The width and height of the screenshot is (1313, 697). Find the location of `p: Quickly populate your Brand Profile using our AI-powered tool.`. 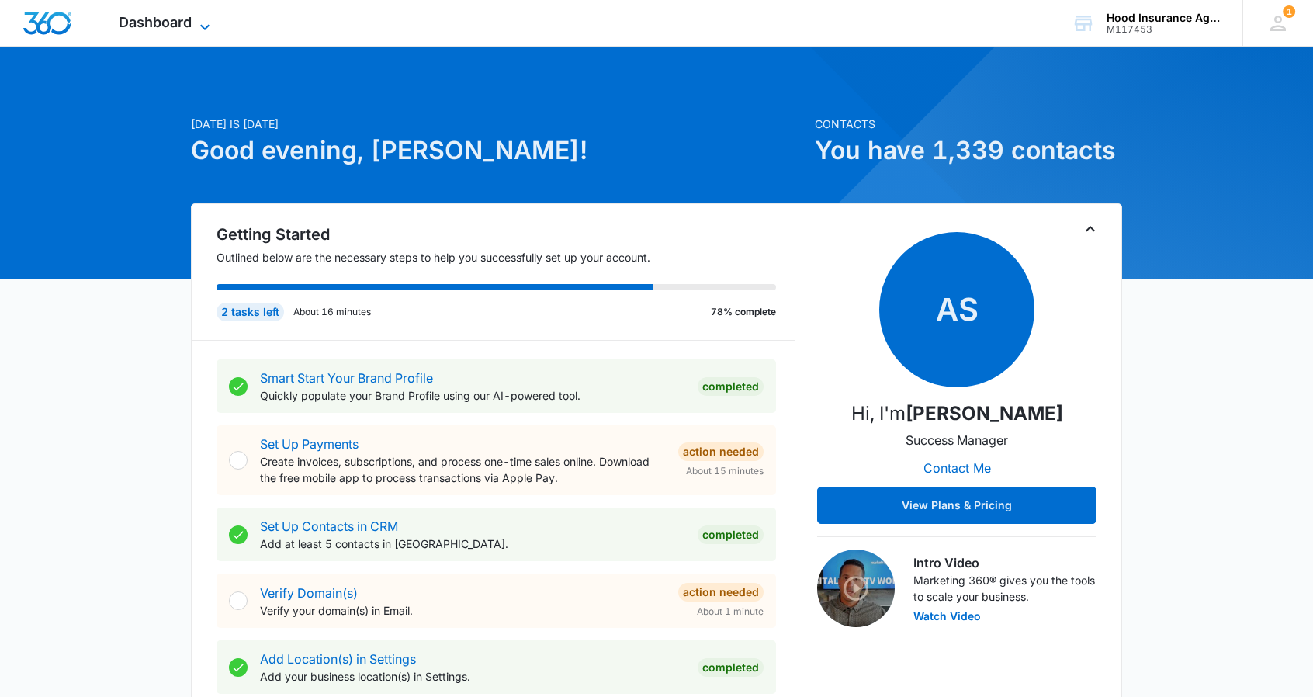

p: Quickly populate your Brand Profile using our AI-powered tool. is located at coordinates (473, 395).